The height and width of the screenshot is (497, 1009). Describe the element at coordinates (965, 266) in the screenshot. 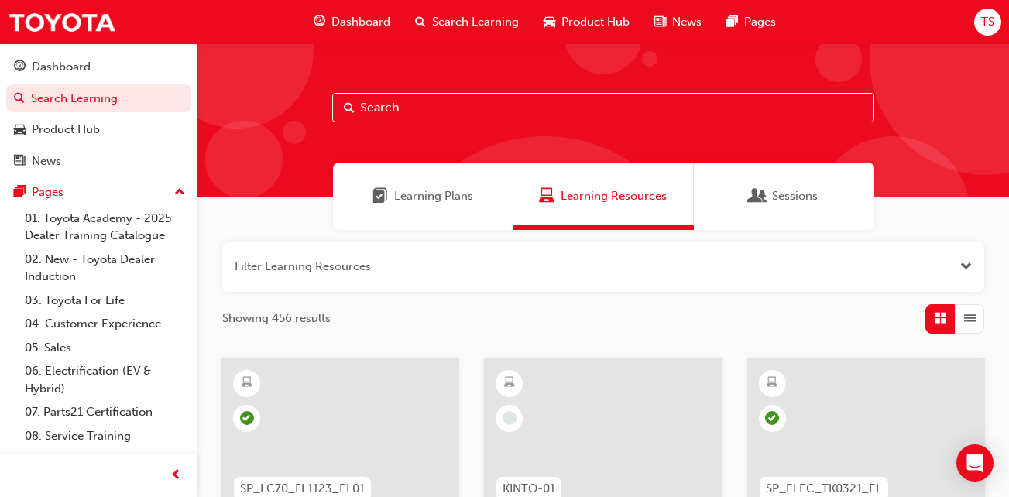

I see `span: Open the filter` at that location.